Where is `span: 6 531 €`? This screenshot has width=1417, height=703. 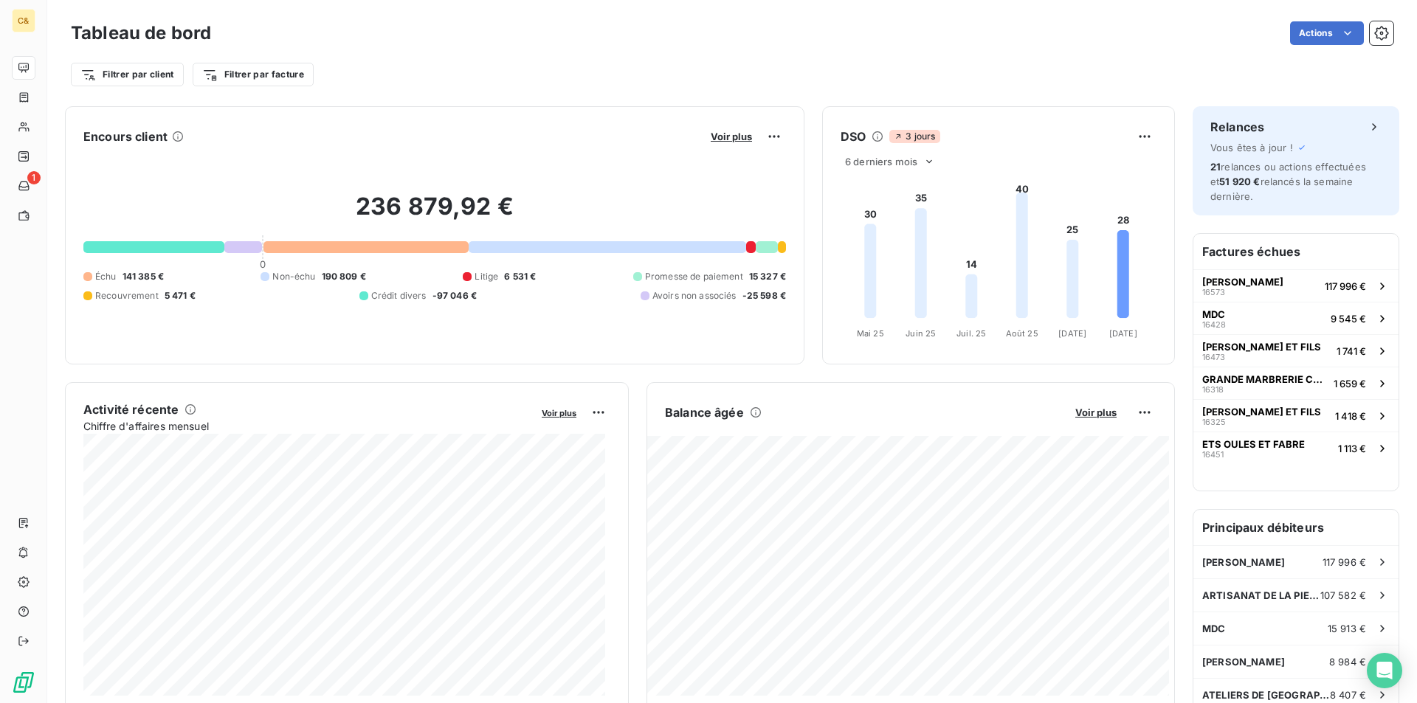
span: 6 531 € is located at coordinates (520, 277).